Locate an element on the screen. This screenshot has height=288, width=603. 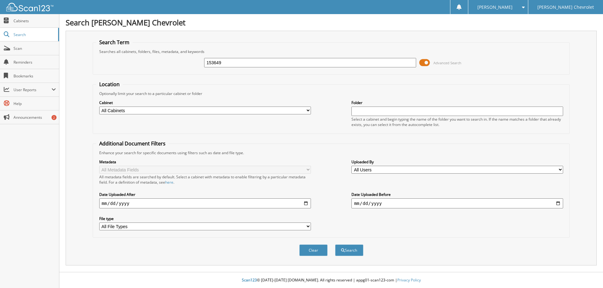
span: Scan is located at coordinates (35, 48).